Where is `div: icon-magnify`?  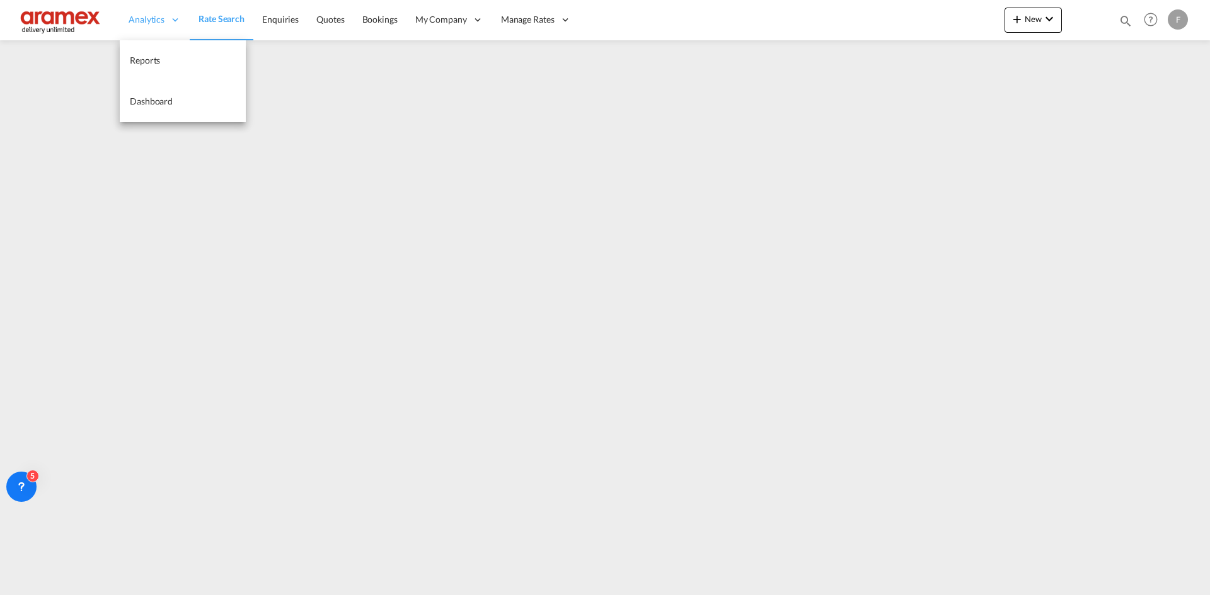 div: icon-magnify is located at coordinates (1125, 23).